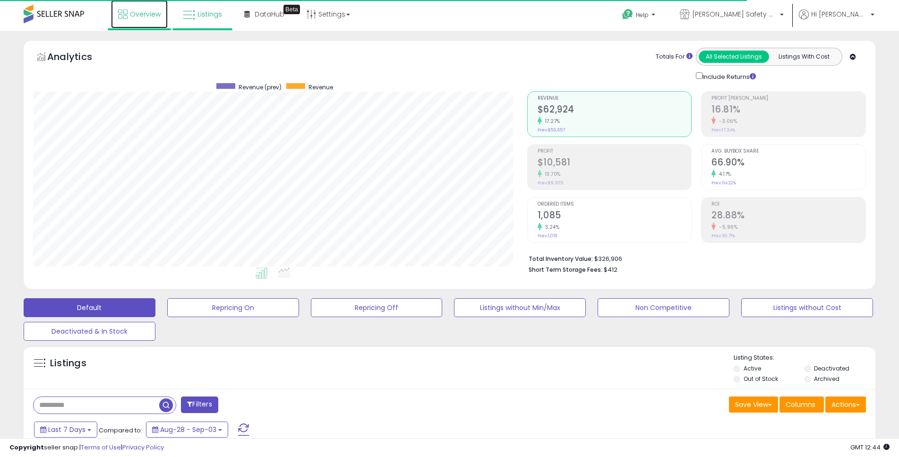 This screenshot has width=899, height=457. I want to click on div: Tooltip anchor, so click(292, 9).